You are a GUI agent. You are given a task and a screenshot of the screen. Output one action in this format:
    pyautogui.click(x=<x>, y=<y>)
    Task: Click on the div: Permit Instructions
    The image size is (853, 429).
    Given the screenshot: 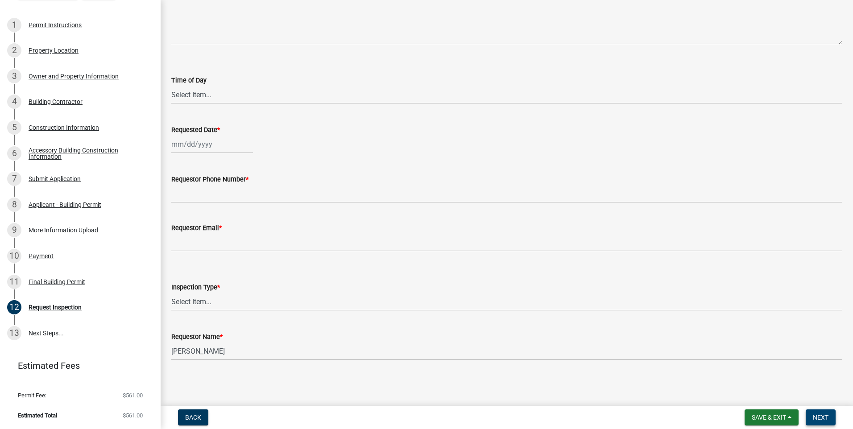 What is the action you would take?
    pyautogui.click(x=55, y=25)
    